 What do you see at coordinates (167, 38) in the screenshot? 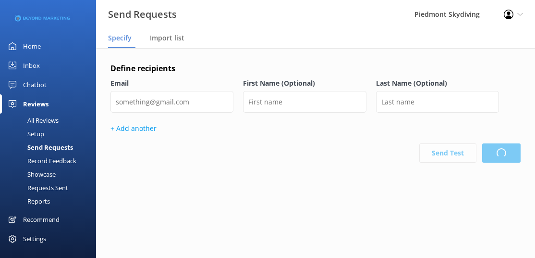
I see `span: Import list` at bounding box center [167, 38].